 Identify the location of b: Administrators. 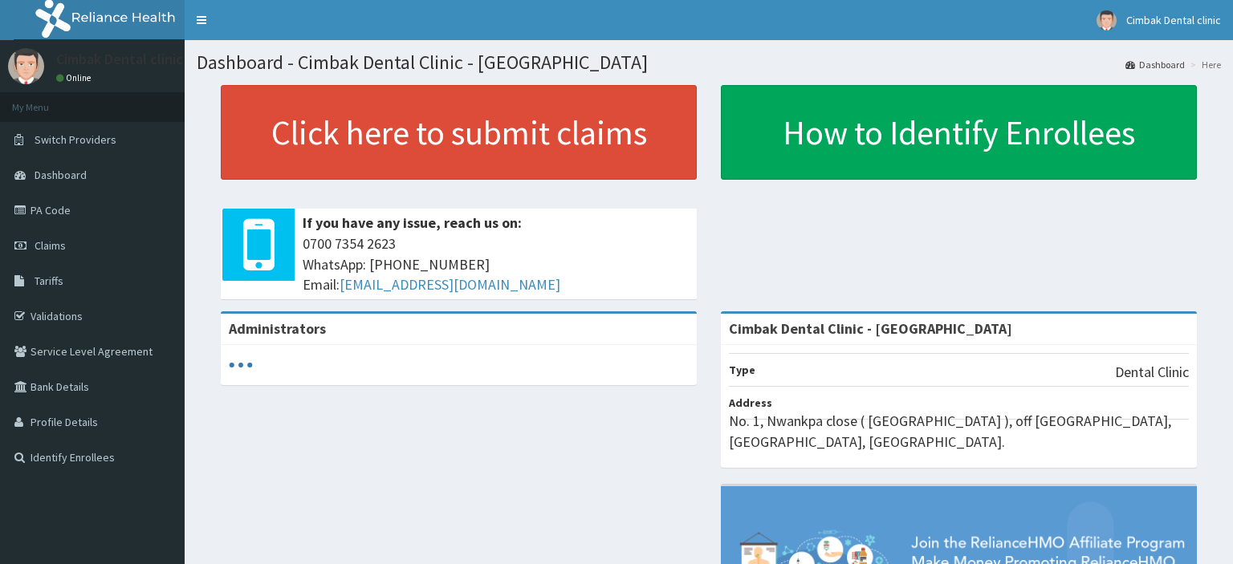
(277, 328).